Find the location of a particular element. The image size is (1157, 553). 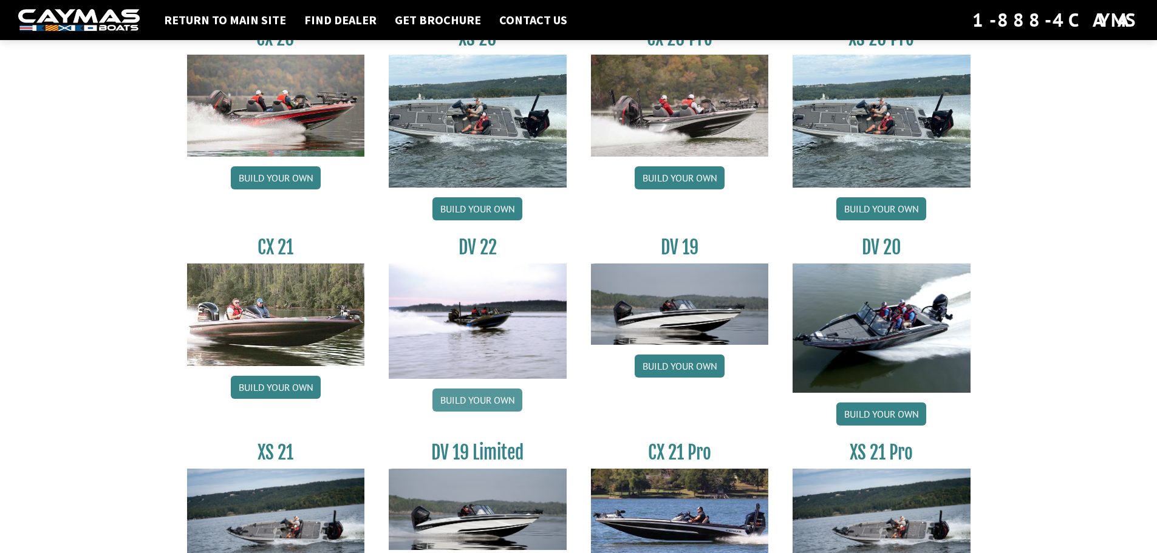

img: DV22_original_motor_cropped_for_caymas_connect.jpg is located at coordinates (477, 321).